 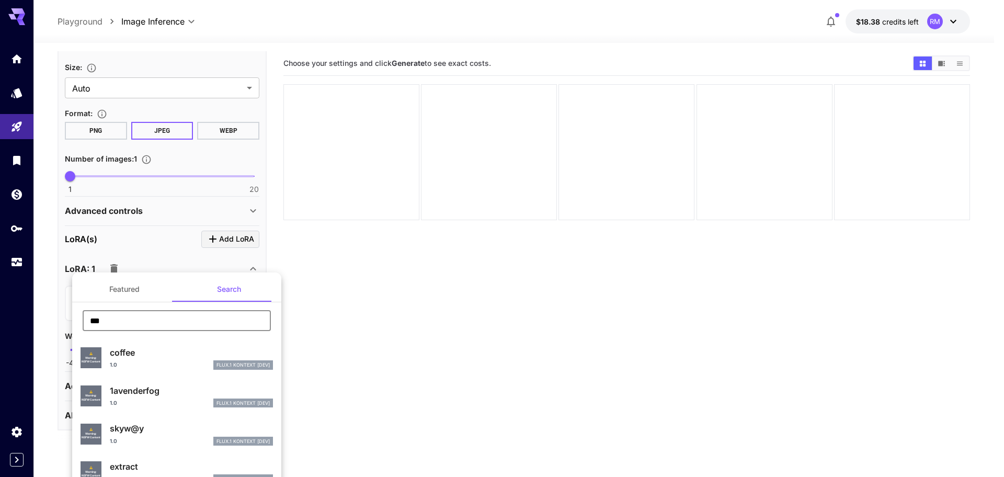 I want to click on button: Featured, so click(x=124, y=289).